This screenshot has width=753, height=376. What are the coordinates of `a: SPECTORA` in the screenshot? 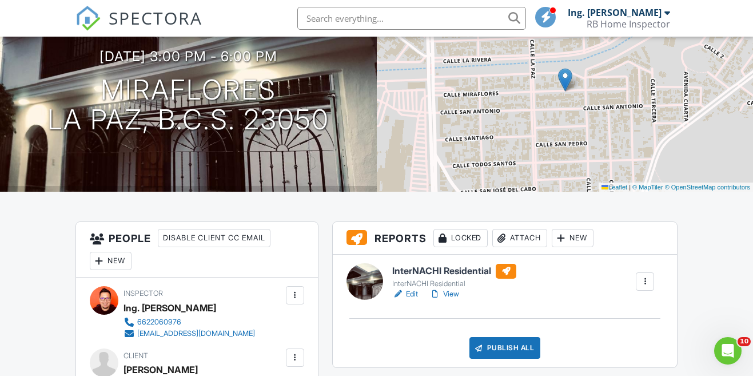 It's located at (139, 27).